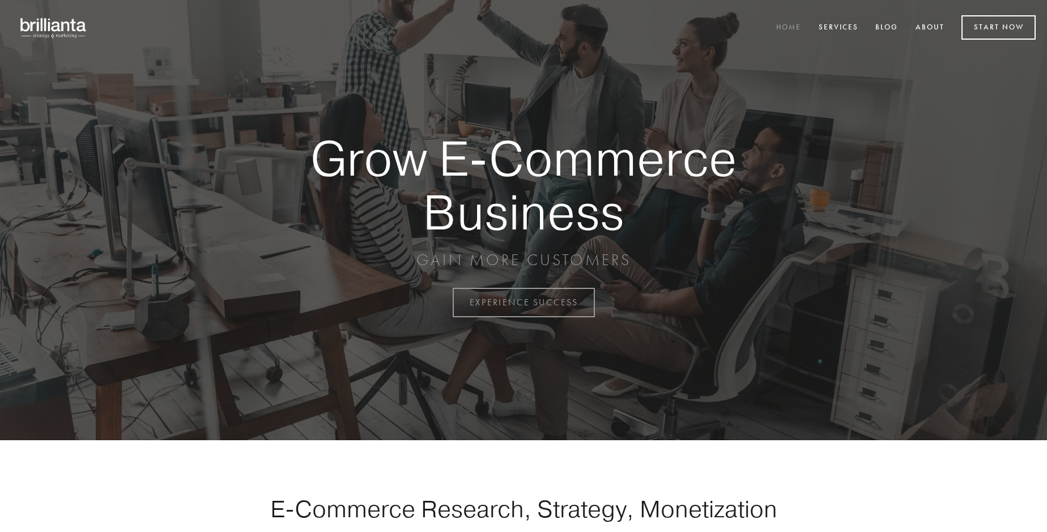 This screenshot has width=1047, height=532. What do you see at coordinates (524, 303) in the screenshot?
I see `a: EXPERIENCE SUCCESS` at bounding box center [524, 303].